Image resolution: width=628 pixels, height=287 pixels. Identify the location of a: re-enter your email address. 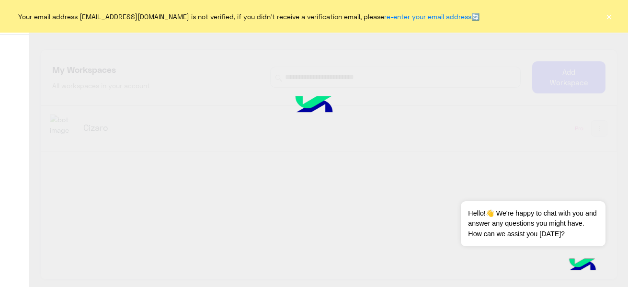
(428, 16).